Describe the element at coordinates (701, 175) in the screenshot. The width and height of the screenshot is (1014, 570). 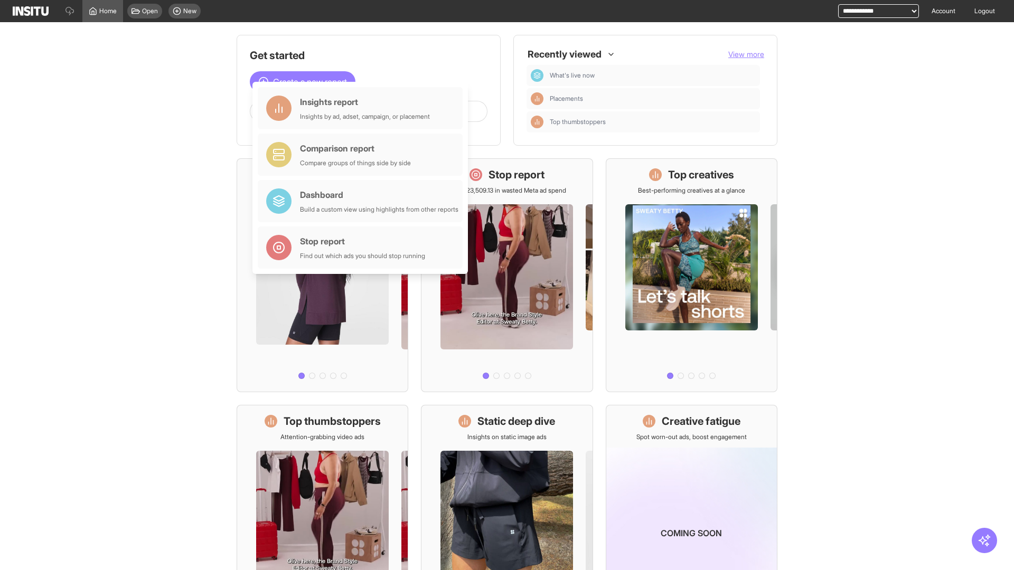
I see `h1: Top creatives` at that location.